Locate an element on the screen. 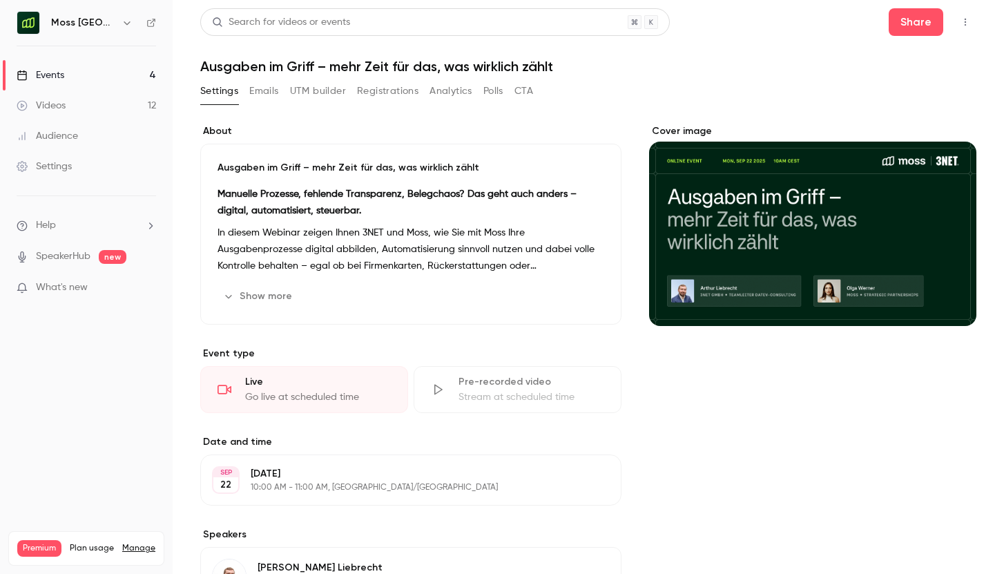  span: new is located at coordinates (113, 257).